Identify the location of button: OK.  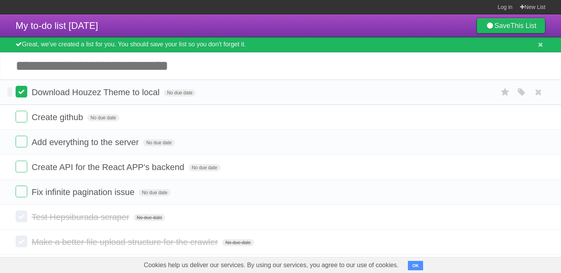
(415, 265).